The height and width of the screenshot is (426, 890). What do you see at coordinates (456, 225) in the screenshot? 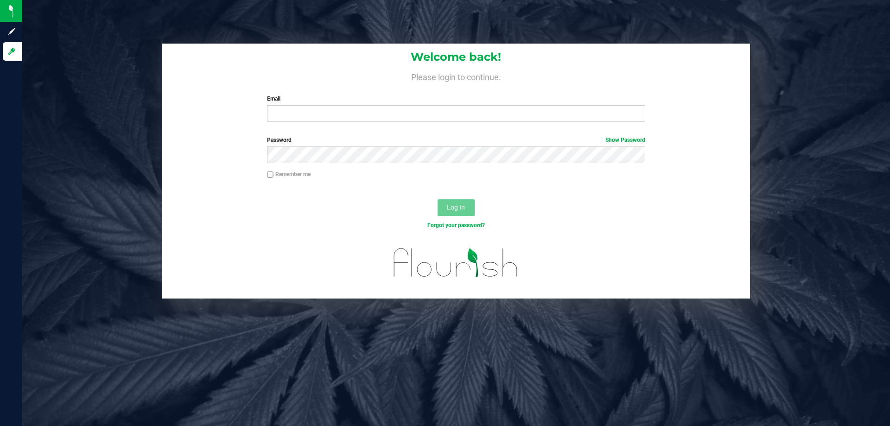
I see `a: Forgot your password?` at bounding box center [456, 225].